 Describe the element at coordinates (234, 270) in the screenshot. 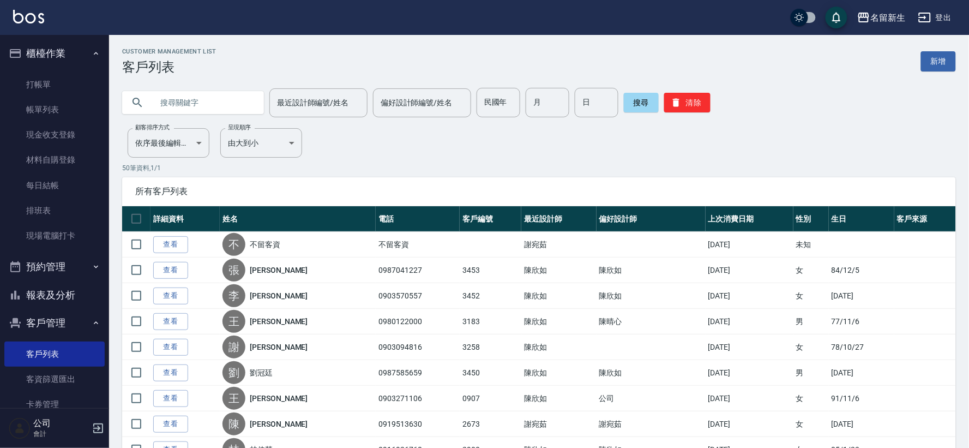

I see `div: 張` at that location.